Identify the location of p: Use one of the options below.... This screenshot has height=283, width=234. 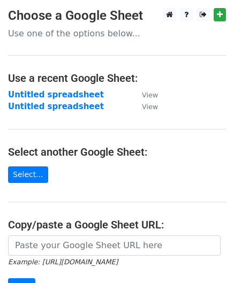
(117, 33).